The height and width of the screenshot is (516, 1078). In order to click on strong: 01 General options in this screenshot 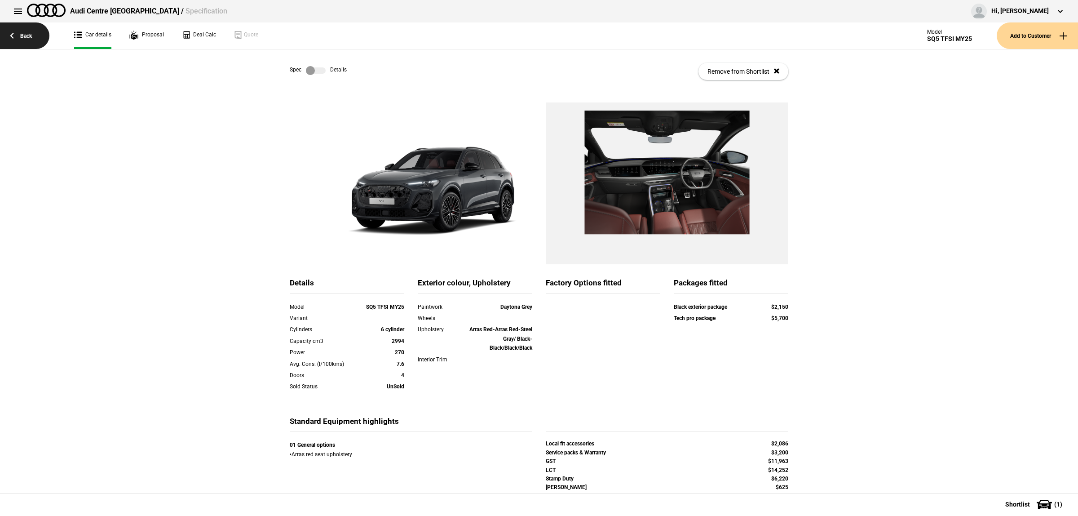, I will do `click(312, 445)`.